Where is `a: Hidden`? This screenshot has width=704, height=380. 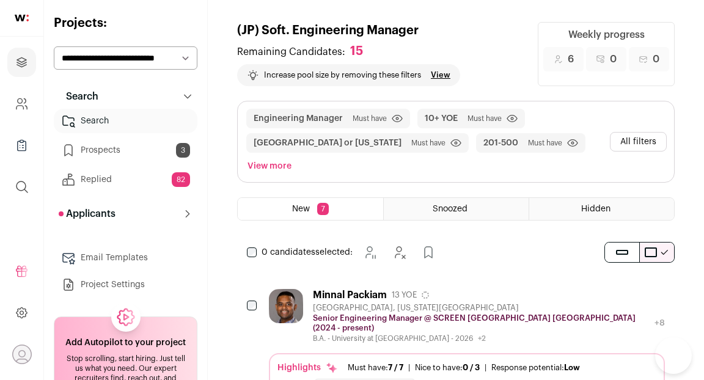 a: Hidden is located at coordinates (601, 209).